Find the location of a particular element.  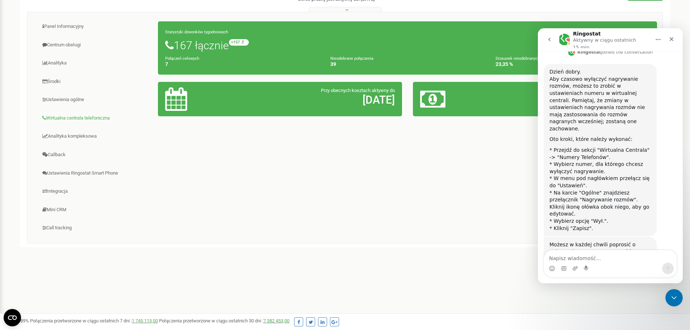

small: Statystyki dzwonków tygodniowych is located at coordinates (197, 32).